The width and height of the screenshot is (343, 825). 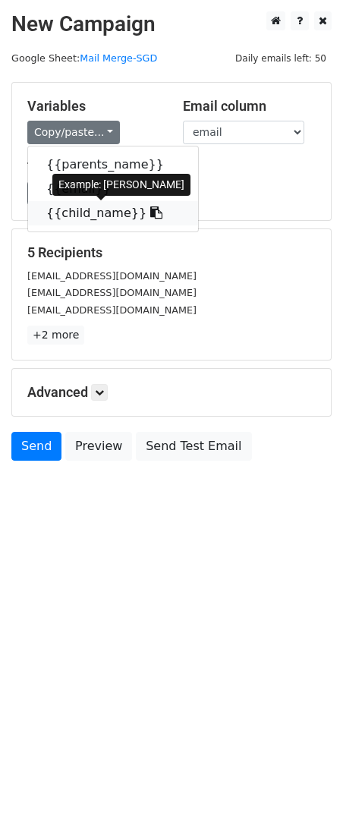 What do you see at coordinates (113, 189) in the screenshot?
I see `a: {{email}}` at bounding box center [113, 189].